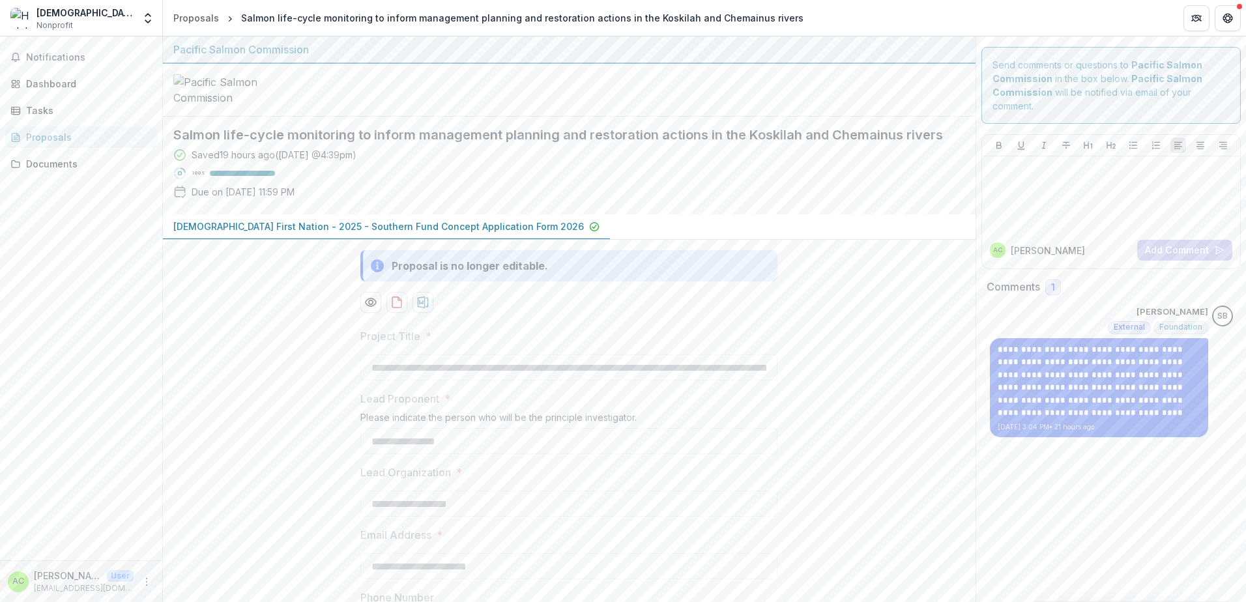 This screenshot has width=1246, height=602. I want to click on div: Salmon life-cycle monitoring to inform management planning and restoration actions in the Koskila..., so click(522, 18).